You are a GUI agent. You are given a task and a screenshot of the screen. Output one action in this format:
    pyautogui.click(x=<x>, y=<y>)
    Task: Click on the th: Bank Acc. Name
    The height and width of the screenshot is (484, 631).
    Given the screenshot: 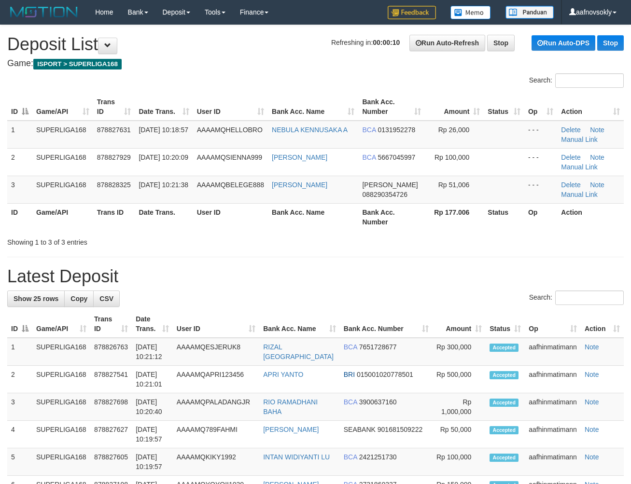 What is the action you would take?
    pyautogui.click(x=313, y=217)
    